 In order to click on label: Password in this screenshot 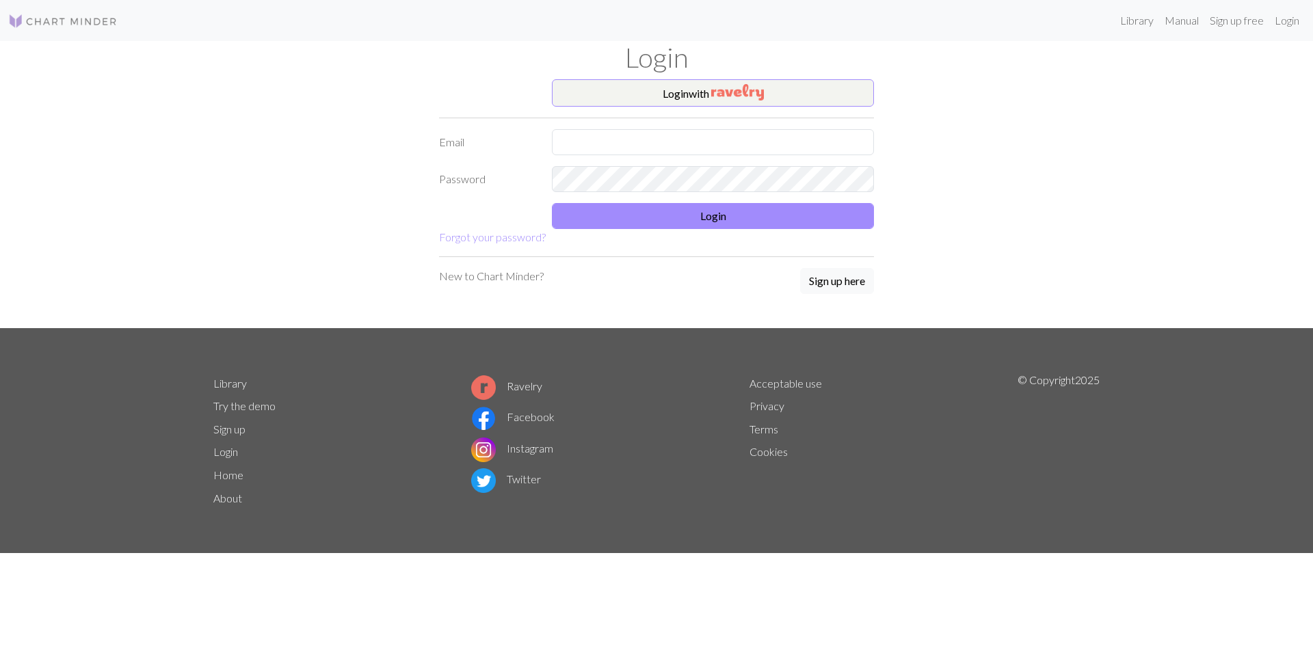, I will do `click(487, 179)`.